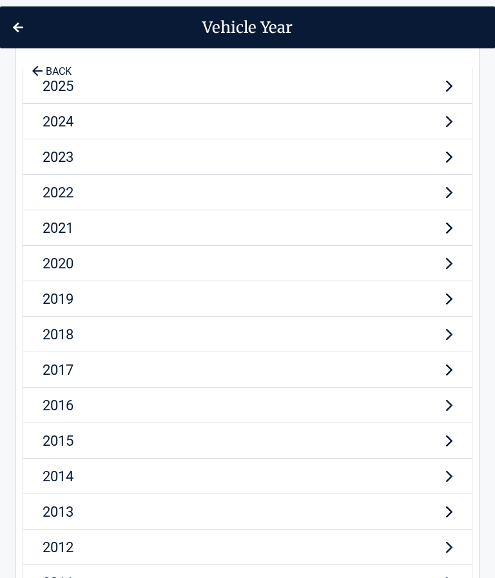 This screenshot has height=578, width=495. I want to click on a: 2013, so click(248, 511).